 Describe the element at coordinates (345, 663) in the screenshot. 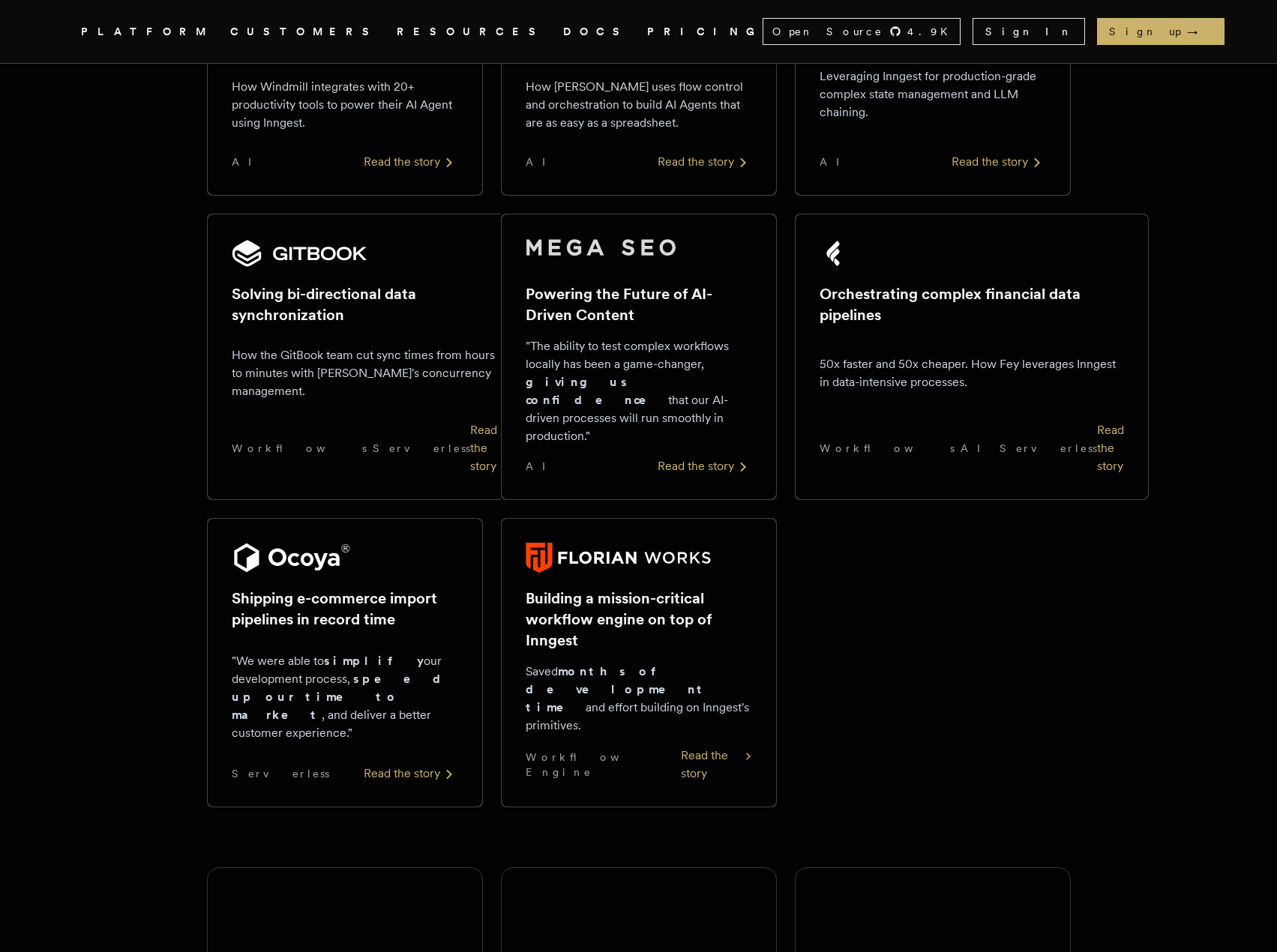

I see `a: Ocoya logoShipping e-commerce import pipelines in record time"We were able tosimplifyour developm...` at that location.